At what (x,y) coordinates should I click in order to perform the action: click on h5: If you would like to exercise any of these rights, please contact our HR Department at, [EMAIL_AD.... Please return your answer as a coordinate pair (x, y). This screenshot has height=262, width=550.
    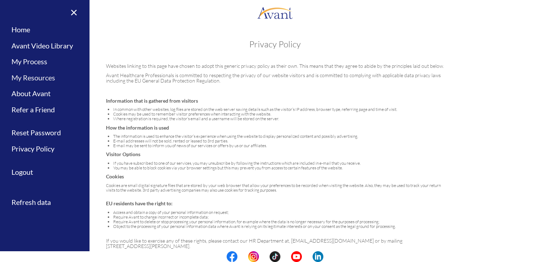
    Looking at the image, I should click on (275, 240).